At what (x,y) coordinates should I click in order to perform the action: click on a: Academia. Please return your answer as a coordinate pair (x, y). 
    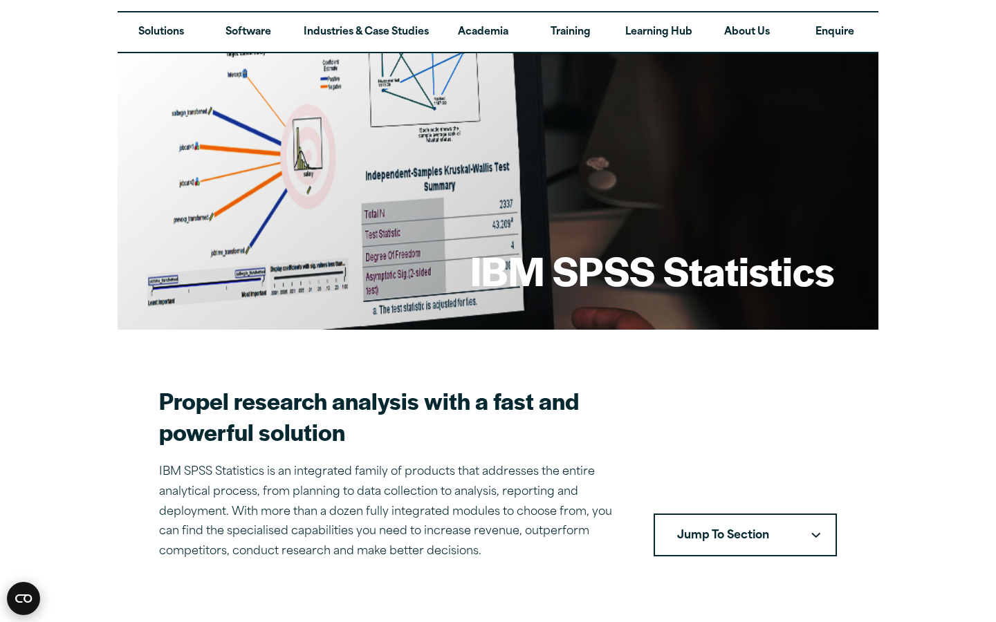
    Looking at the image, I should click on (483, 33).